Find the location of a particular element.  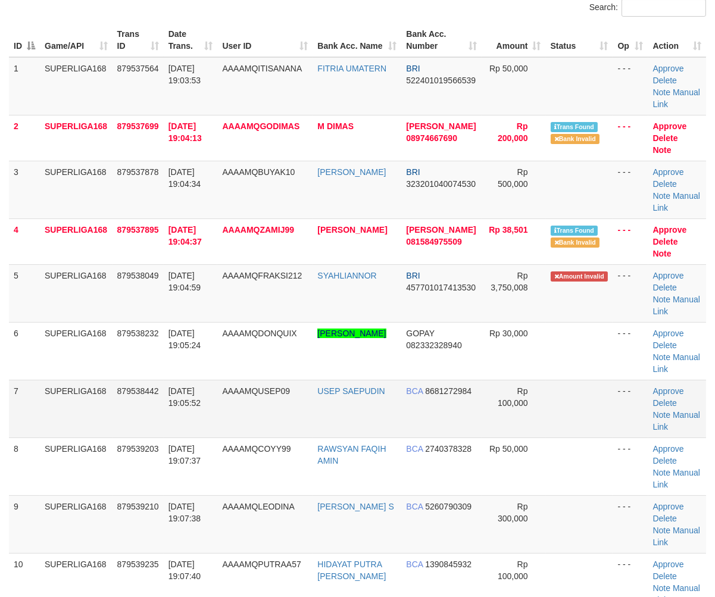

td: 1 is located at coordinates (24, 86).